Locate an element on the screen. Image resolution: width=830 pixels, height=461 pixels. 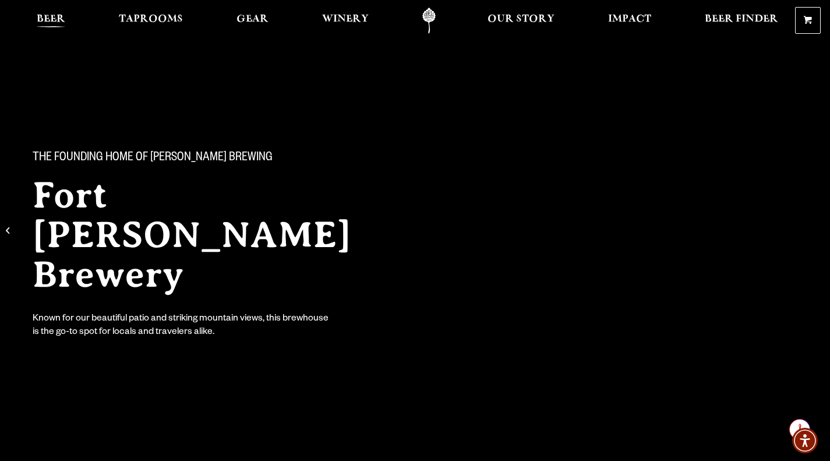
span: Impact is located at coordinates (630, 19).